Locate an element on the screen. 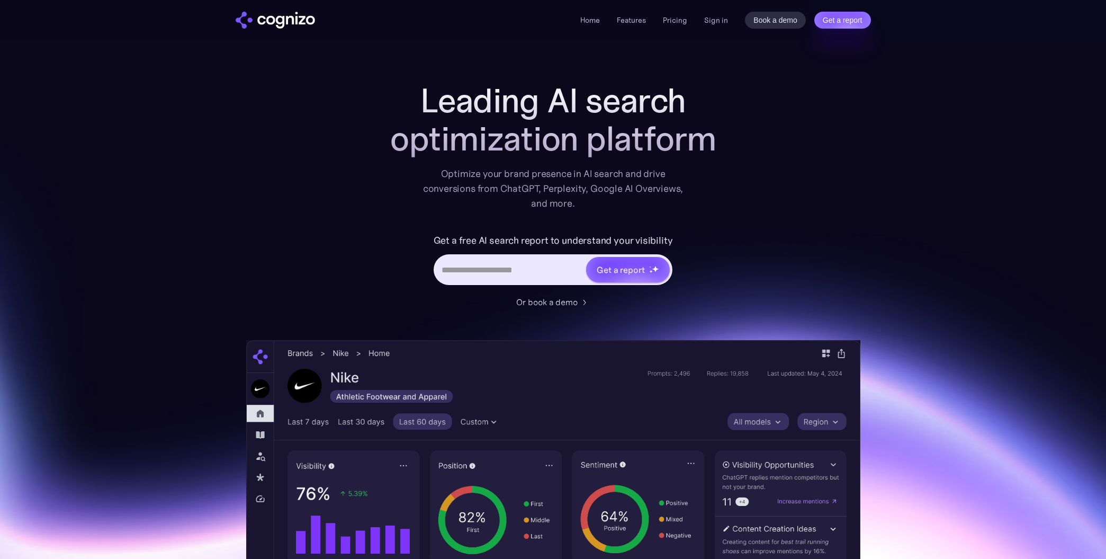 The width and height of the screenshot is (1106, 559). div: Get a report is located at coordinates (621, 270).